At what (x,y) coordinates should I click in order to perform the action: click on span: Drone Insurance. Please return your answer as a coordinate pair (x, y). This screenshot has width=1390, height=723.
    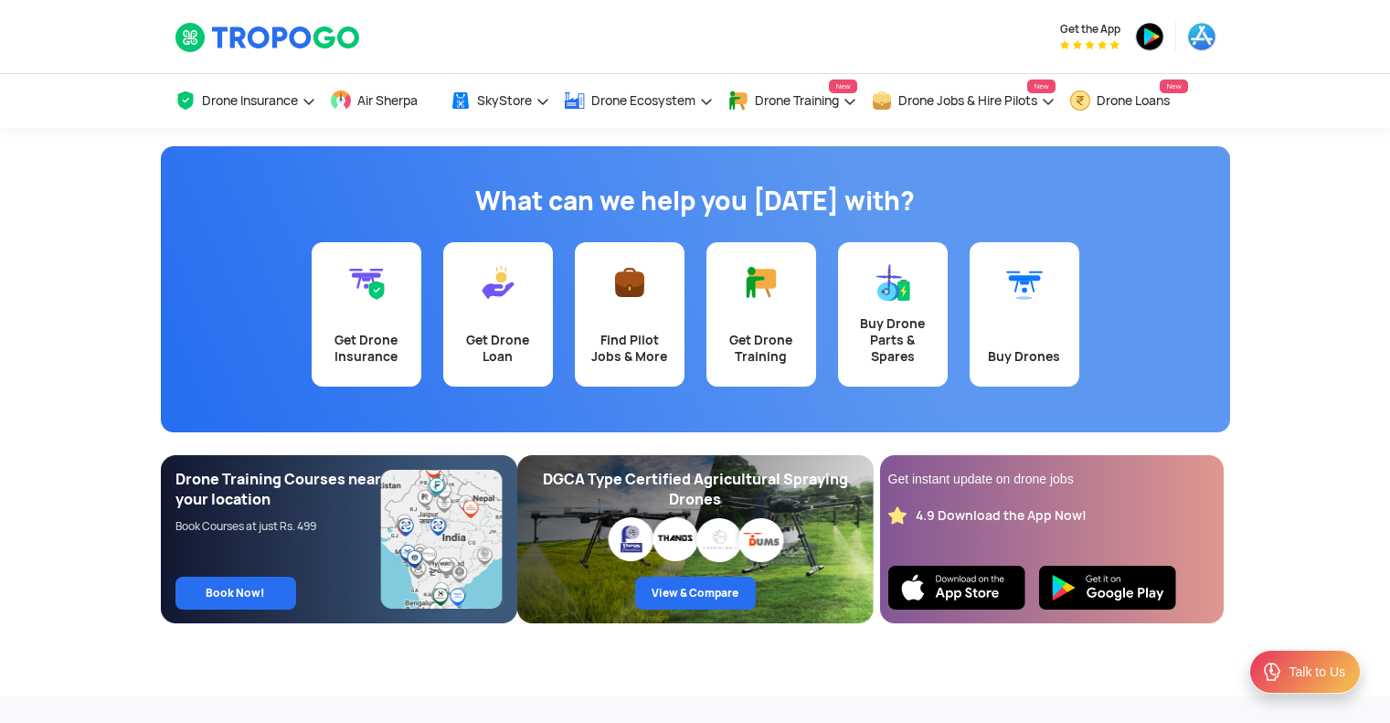
    Looking at the image, I should click on (249, 101).